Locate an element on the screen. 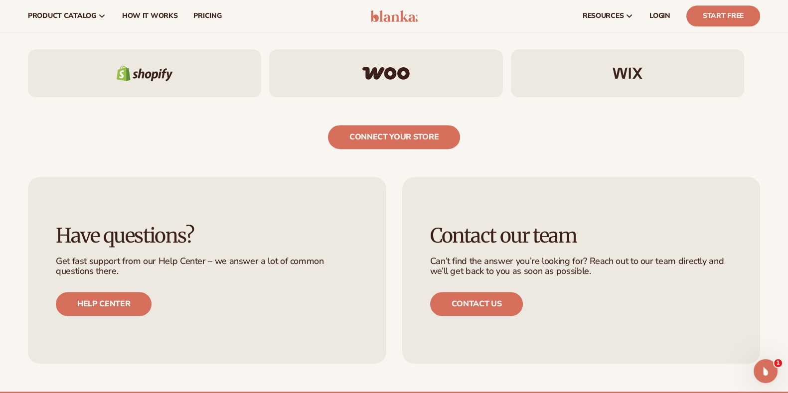  img: logo is located at coordinates (394, 16).